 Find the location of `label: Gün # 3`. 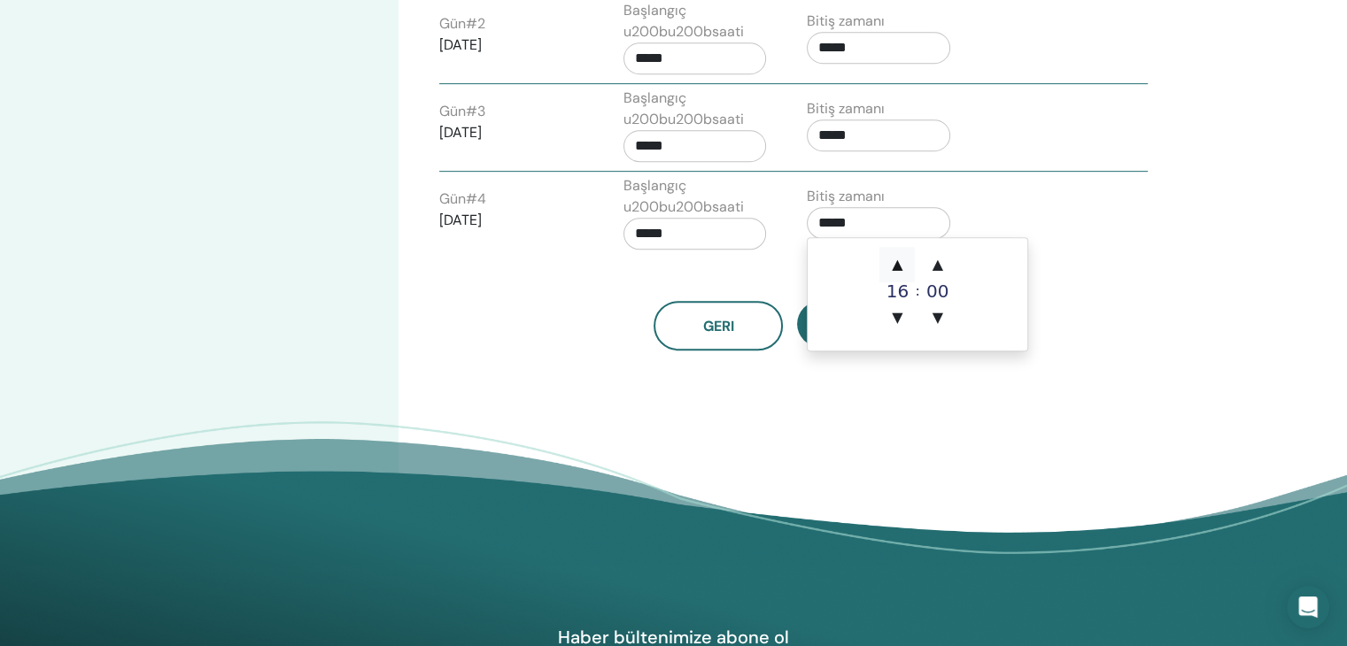

label: Gün # 3 is located at coordinates (462, 112).